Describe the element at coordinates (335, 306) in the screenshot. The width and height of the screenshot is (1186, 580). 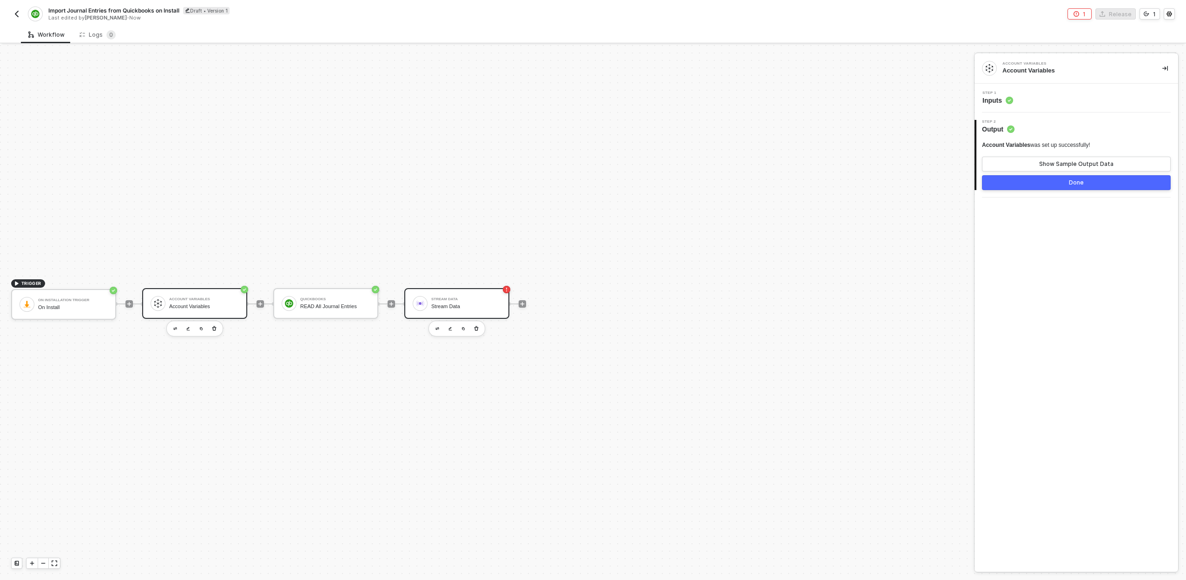
I see `div: READ All Journal Entries` at that location.